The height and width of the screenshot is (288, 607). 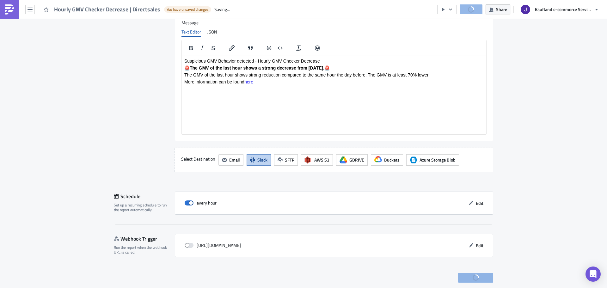 What do you see at coordinates (259, 160) in the screenshot?
I see `button: Slack` at bounding box center [259, 160].